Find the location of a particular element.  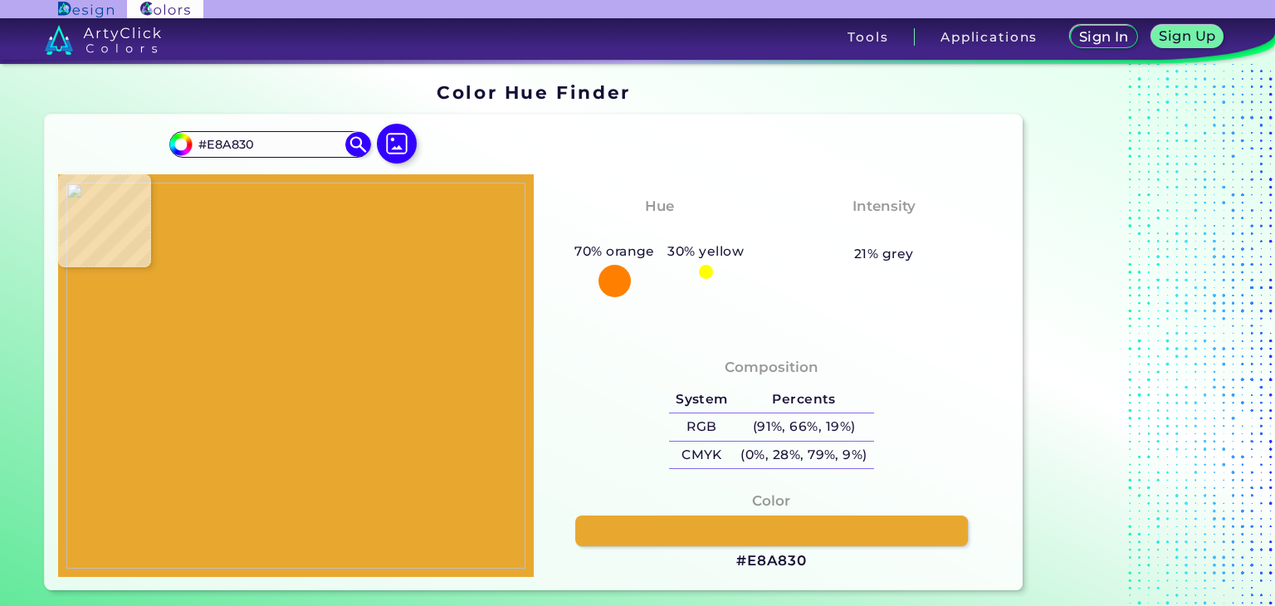

h5: (0%, 28%, 79%, 9%) is located at coordinates (804, 455).